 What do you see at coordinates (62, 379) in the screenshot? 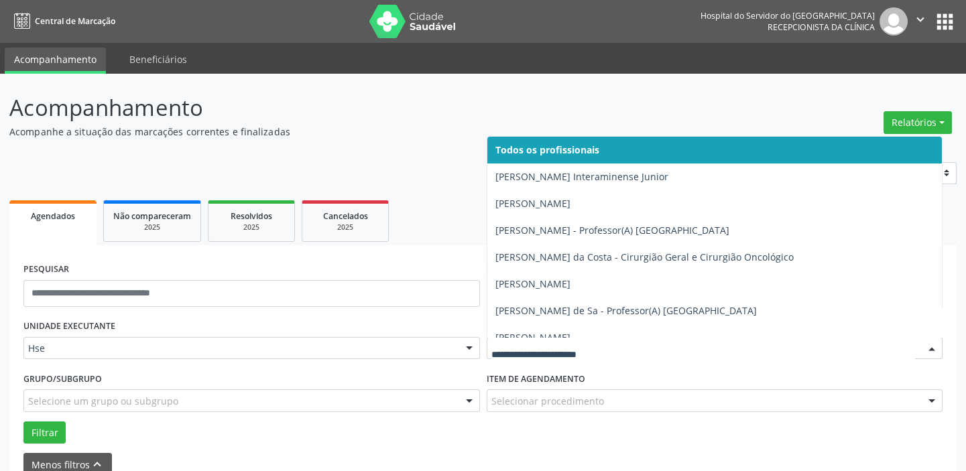
I see `label: Grupo/Subgrupo` at bounding box center [62, 379].